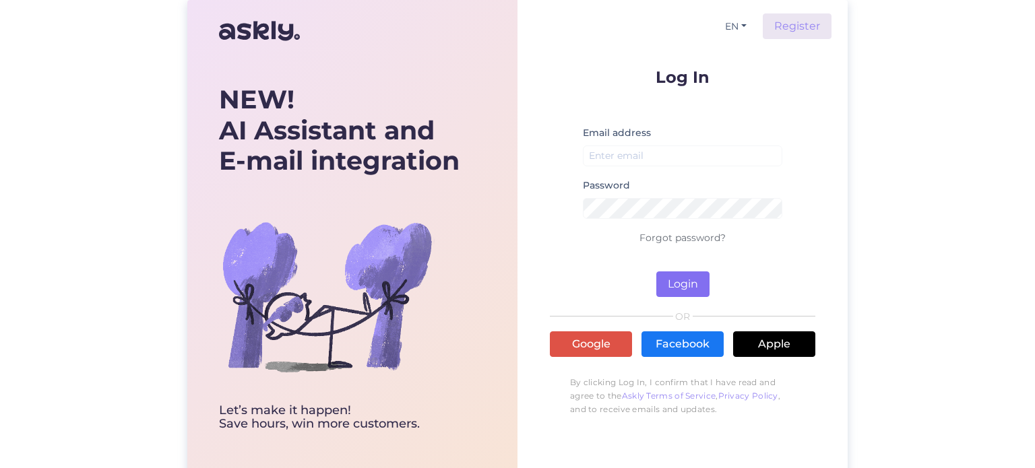 Image resolution: width=1035 pixels, height=468 pixels. I want to click on a: Register, so click(797, 26).